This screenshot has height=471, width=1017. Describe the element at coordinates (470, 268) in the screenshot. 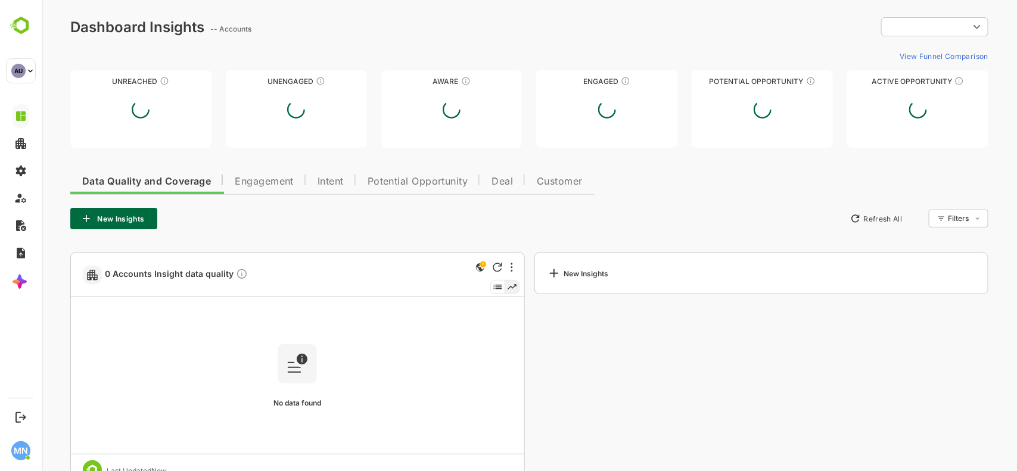

I see `div: More` at that location.